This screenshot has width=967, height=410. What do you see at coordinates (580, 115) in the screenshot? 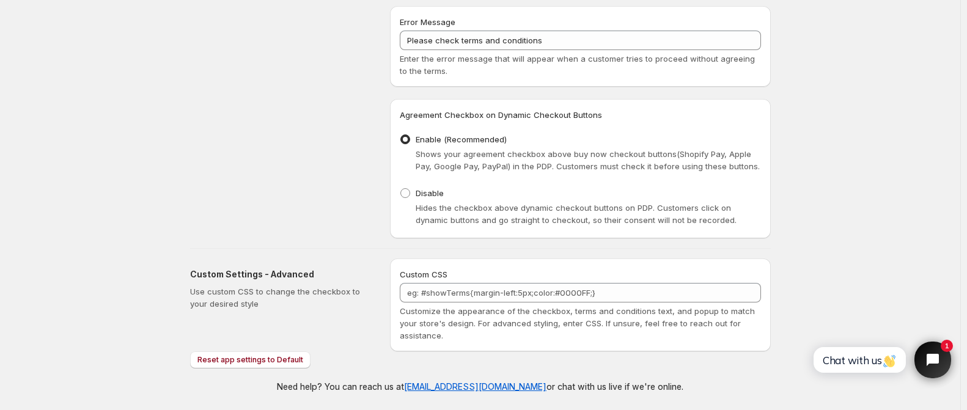
I see `h3: Agreement Checkbox on Dynamic Checkout Buttons` at bounding box center [580, 115].